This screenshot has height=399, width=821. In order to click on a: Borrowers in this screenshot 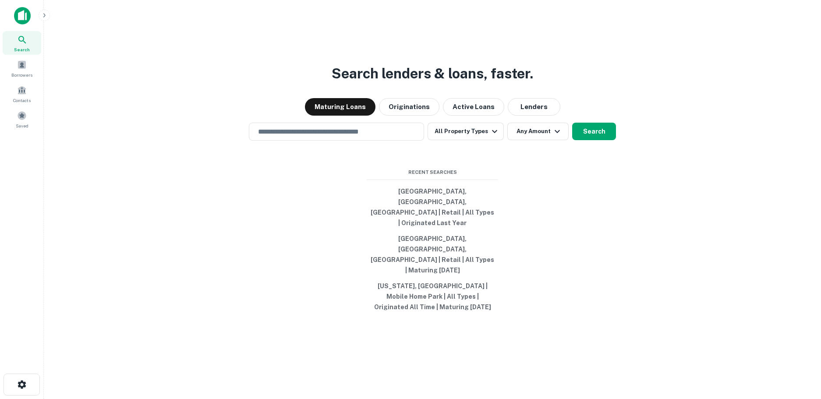, I will do `click(22, 68)`.